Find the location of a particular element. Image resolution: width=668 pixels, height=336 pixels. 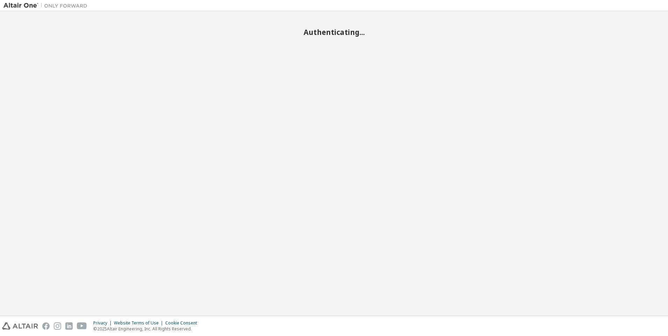

img: facebook.svg is located at coordinates (46, 326).